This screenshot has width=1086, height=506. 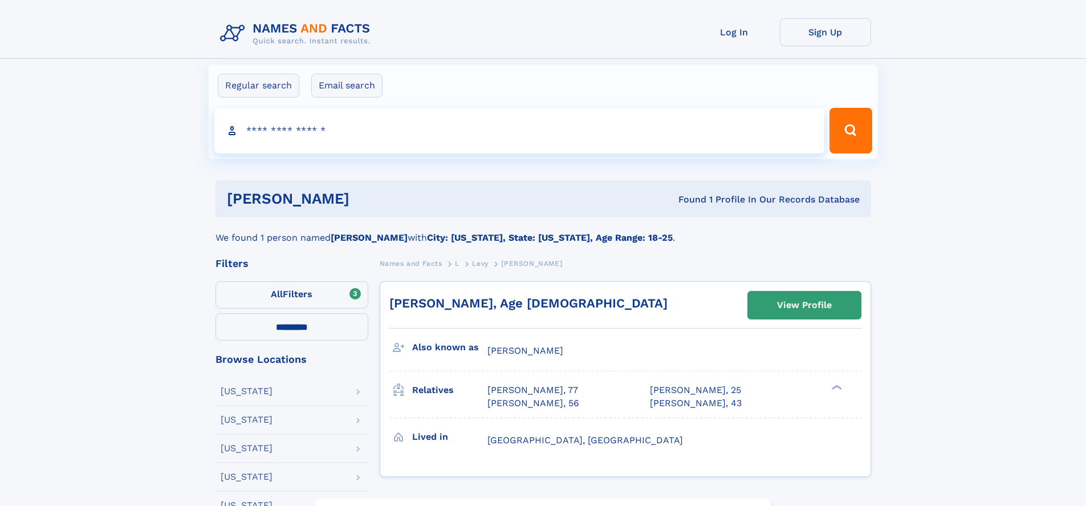 What do you see at coordinates (686, 200) in the screenshot?
I see `div: Found 1 Profile In Our Records Database` at bounding box center [686, 200].